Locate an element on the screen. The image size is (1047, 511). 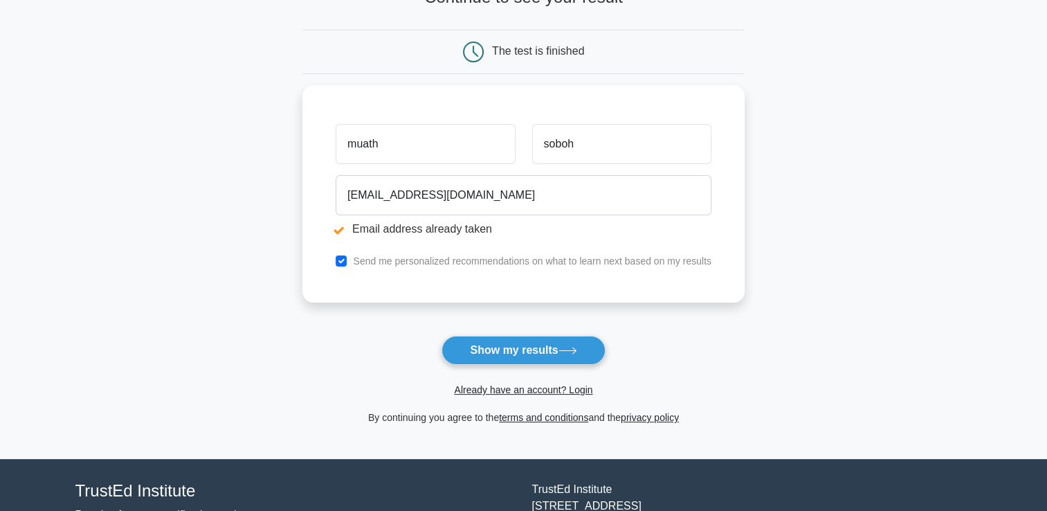
a: terms and conditions is located at coordinates (543, 417).